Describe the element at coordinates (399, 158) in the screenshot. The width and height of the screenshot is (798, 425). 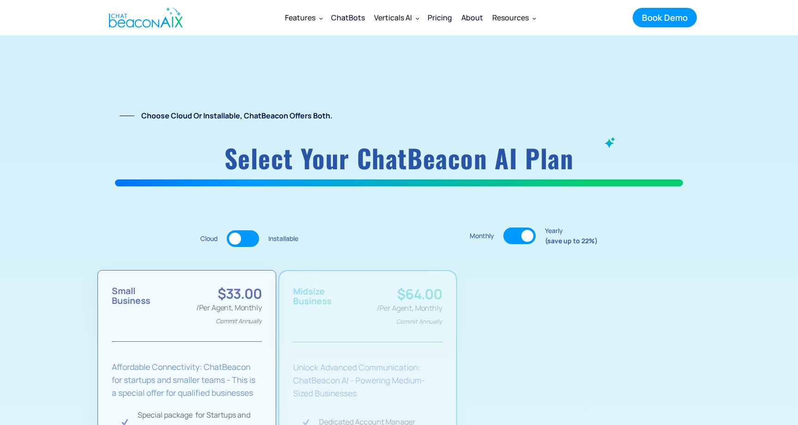
I see `h1: Select your ChatBeacon AI plan` at that location.